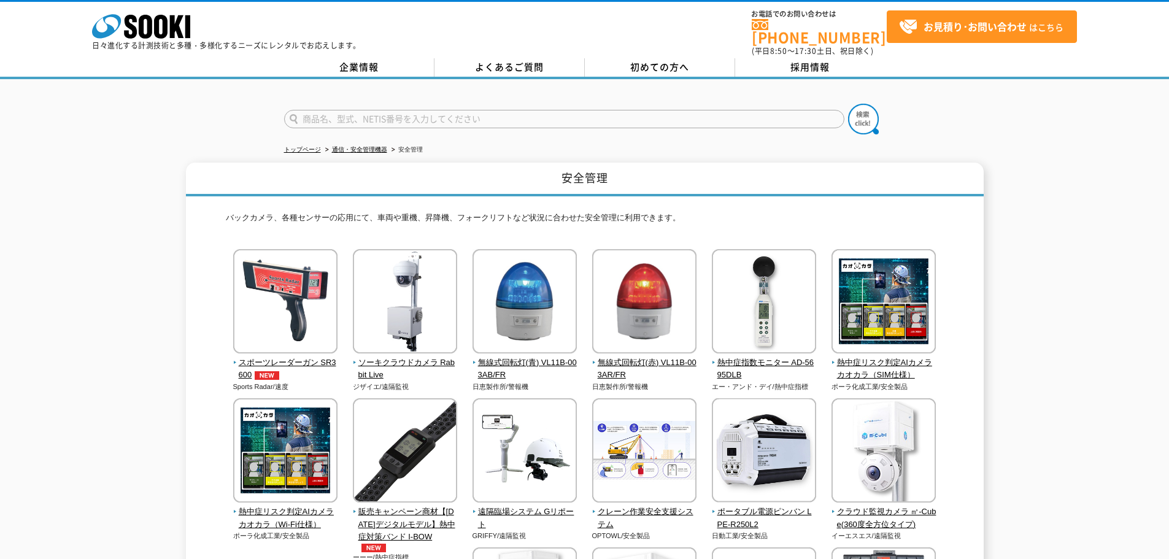 Image resolution: width=1169 pixels, height=559 pixels. I want to click on img: btn_search.png, so click(863, 119).